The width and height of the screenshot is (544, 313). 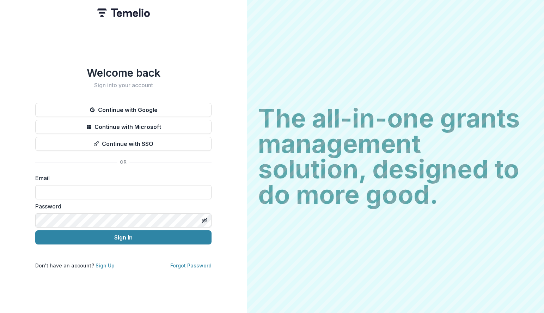 What do you see at coordinates (123, 237) in the screenshot?
I see `button: Sign In` at bounding box center [123, 237].